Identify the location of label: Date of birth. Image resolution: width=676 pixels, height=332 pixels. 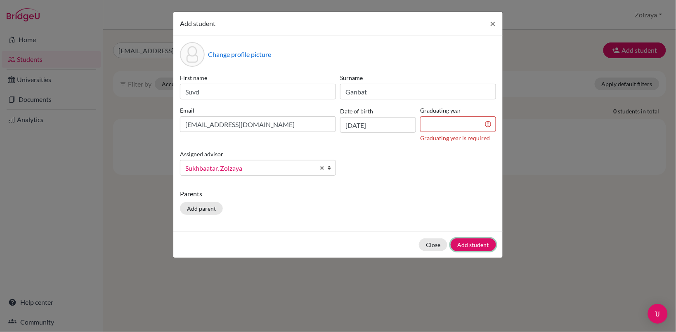
(357, 111).